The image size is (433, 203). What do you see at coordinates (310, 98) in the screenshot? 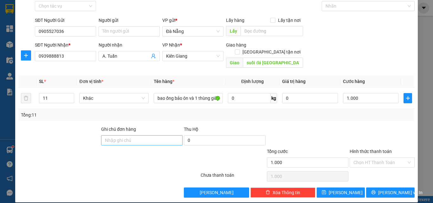
I see `input: 0` at bounding box center [310, 98].